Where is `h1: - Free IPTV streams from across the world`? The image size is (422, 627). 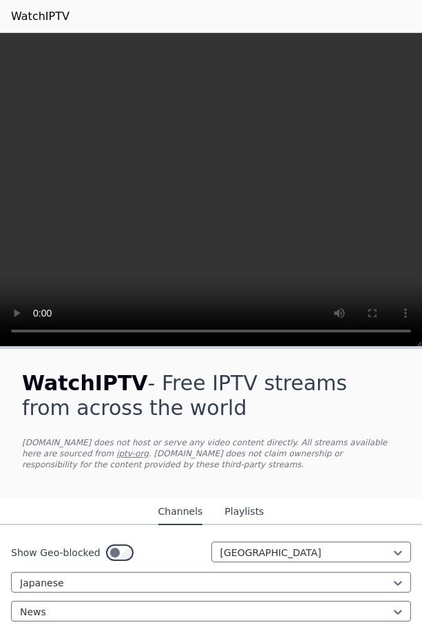 h1: - Free IPTV streams from across the world is located at coordinates (211, 396).